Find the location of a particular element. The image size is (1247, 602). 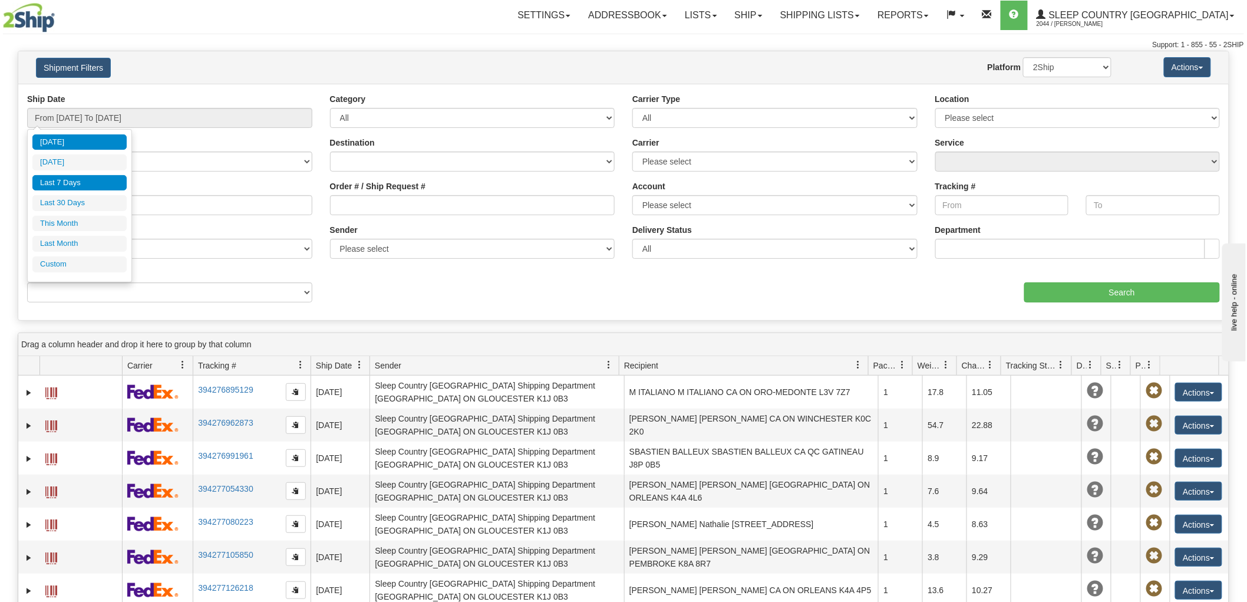

a: Sender filter column settings is located at coordinates (609, 365).